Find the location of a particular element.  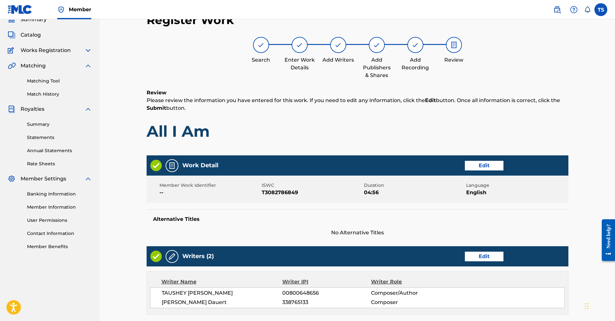

a: Member Information is located at coordinates (59, 207).